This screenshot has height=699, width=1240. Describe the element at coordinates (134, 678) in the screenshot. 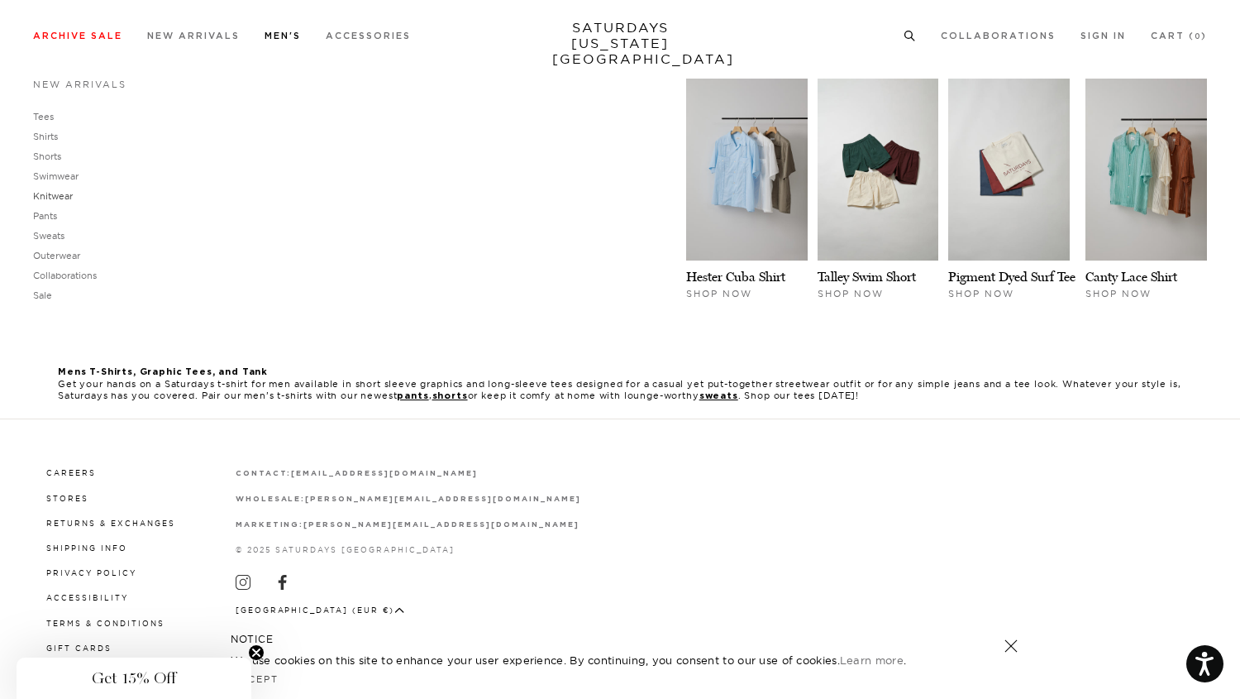

I see `div: Get 15% OffClose teaser` at that location.